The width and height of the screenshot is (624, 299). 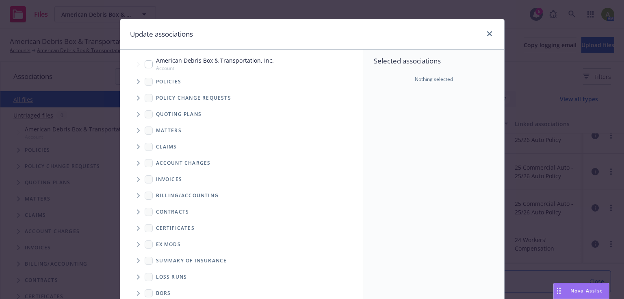 What do you see at coordinates (163, 293) in the screenshot?
I see `span: BORs` at bounding box center [163, 293].